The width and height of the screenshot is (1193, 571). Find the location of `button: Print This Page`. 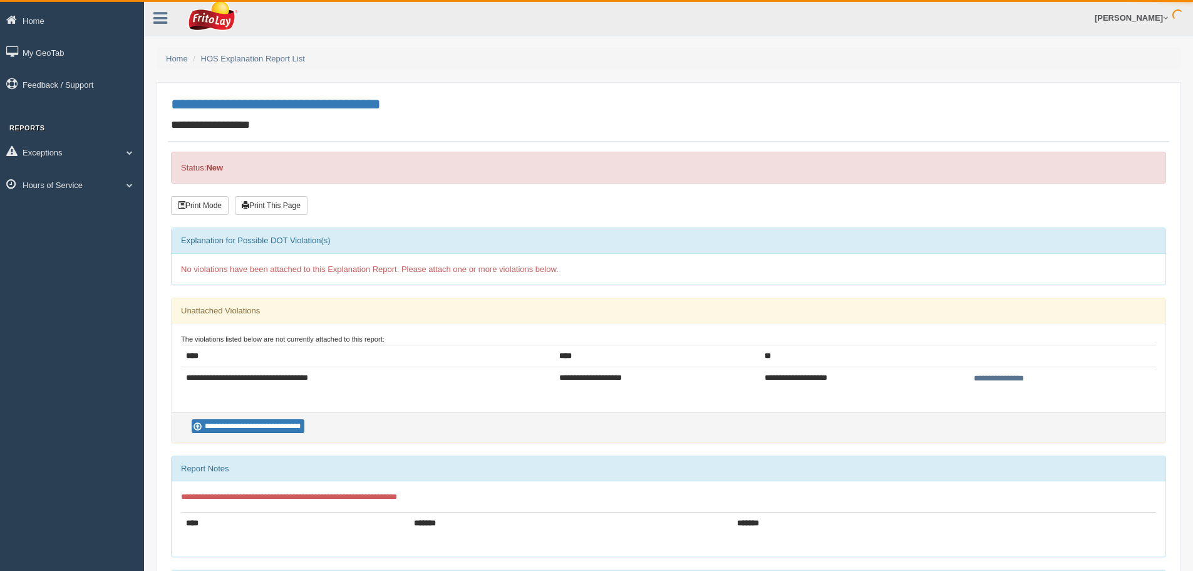

button: Print This Page is located at coordinates (271, 205).